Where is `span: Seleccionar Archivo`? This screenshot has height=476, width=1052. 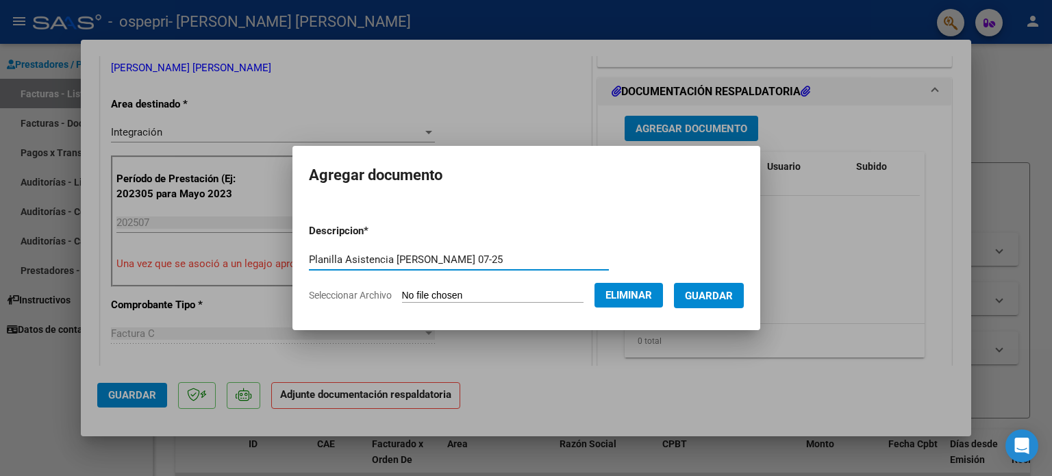
span: Seleccionar Archivo is located at coordinates (350, 295).